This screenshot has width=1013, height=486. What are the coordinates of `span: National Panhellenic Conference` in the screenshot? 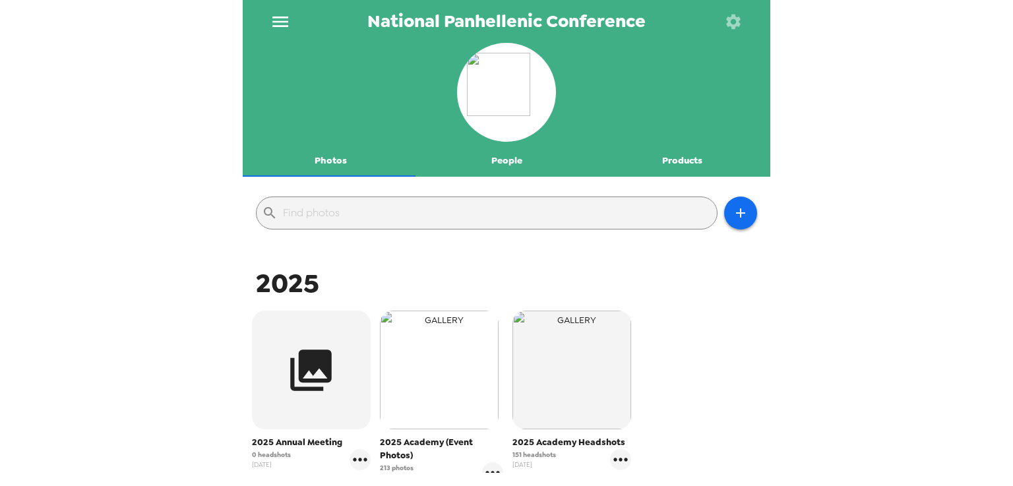 It's located at (506, 21).